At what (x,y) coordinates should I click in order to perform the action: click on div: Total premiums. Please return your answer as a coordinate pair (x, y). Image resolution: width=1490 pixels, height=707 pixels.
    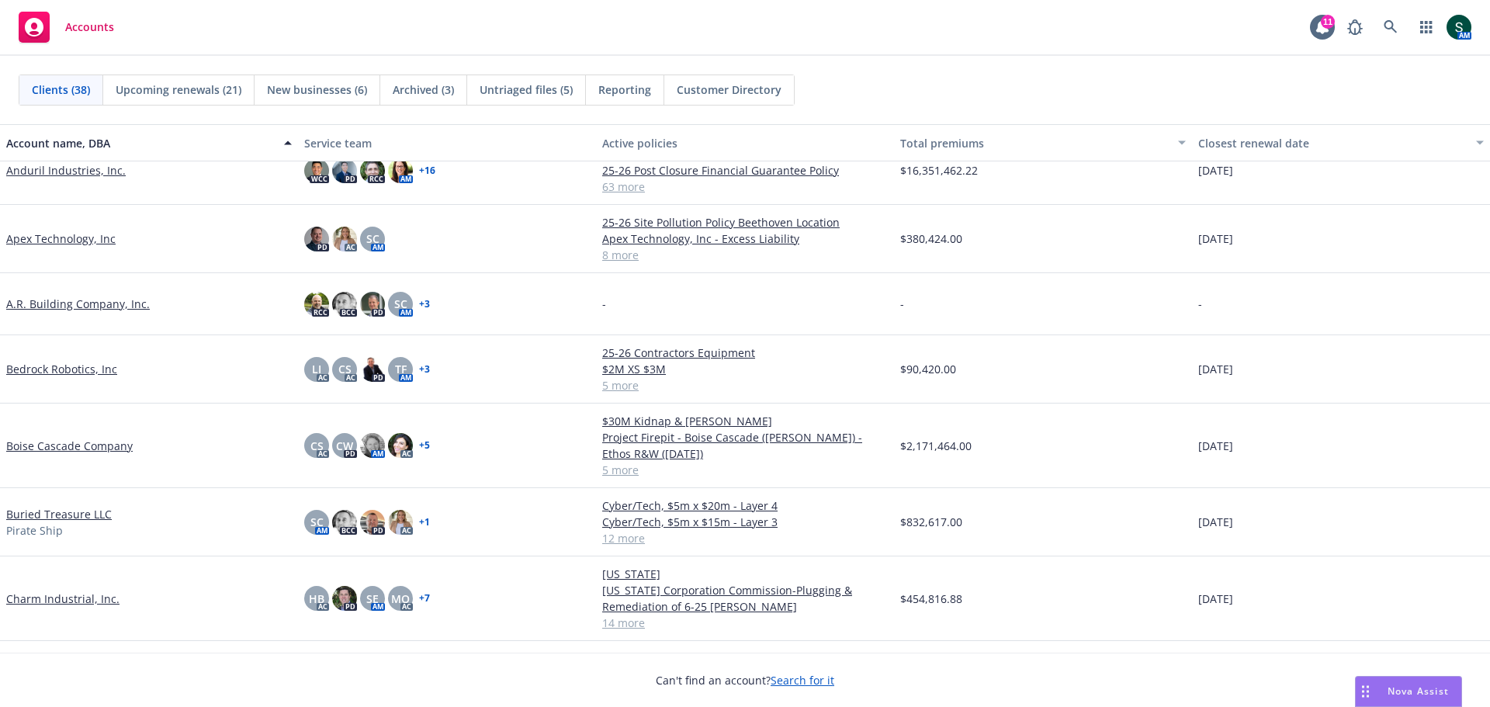
    Looking at the image, I should click on (1035, 143).